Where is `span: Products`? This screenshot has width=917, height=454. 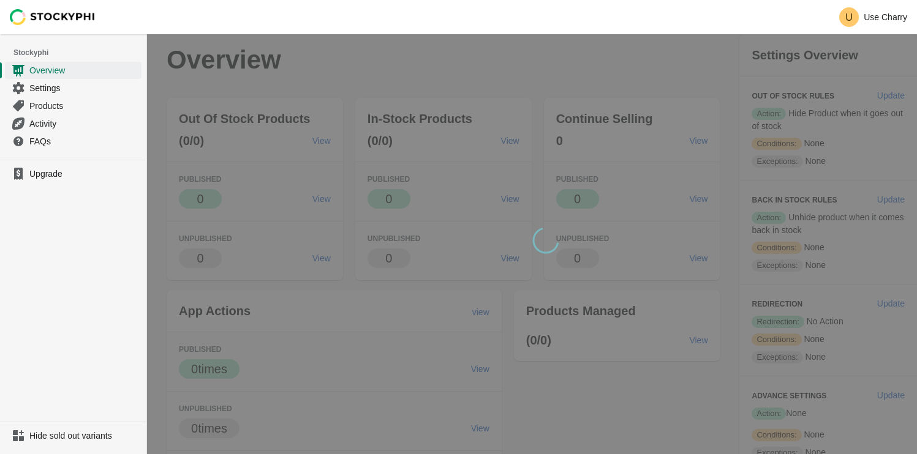
span: Products is located at coordinates (84, 106).